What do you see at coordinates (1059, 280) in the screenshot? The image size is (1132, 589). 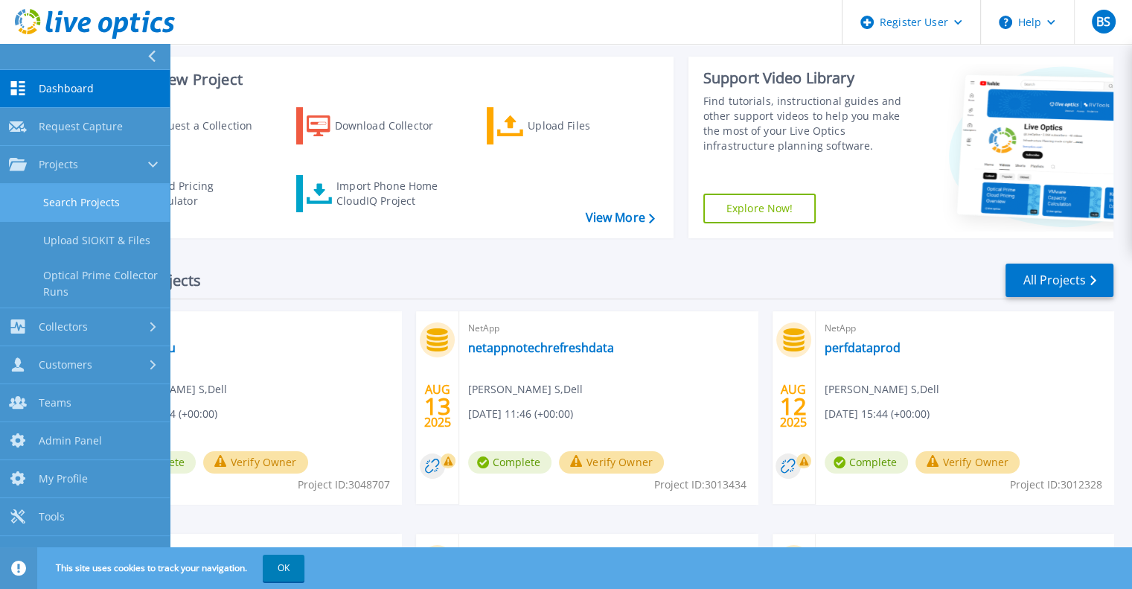 I see `a: All Projects` at bounding box center [1059, 280].